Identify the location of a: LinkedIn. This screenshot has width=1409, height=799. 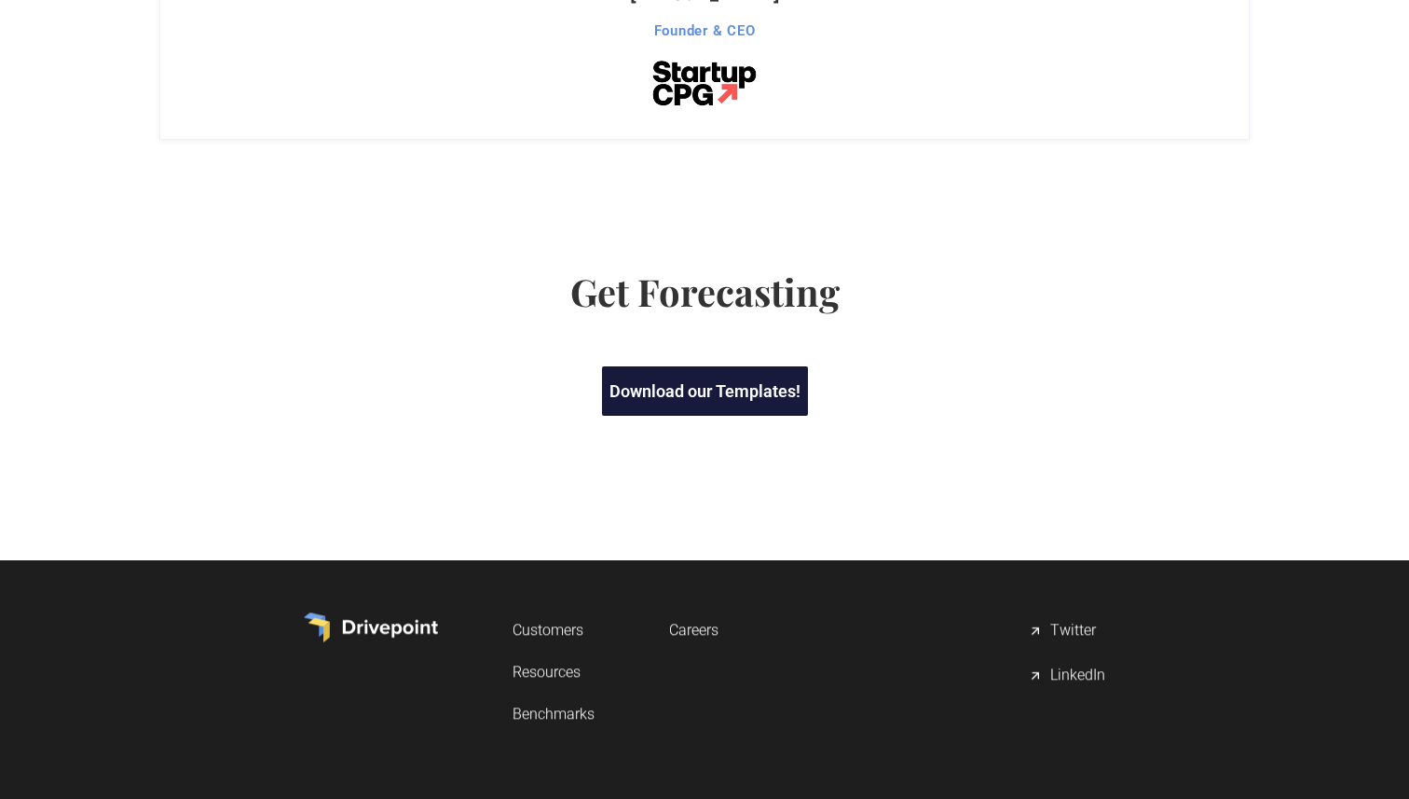
(1066, 676).